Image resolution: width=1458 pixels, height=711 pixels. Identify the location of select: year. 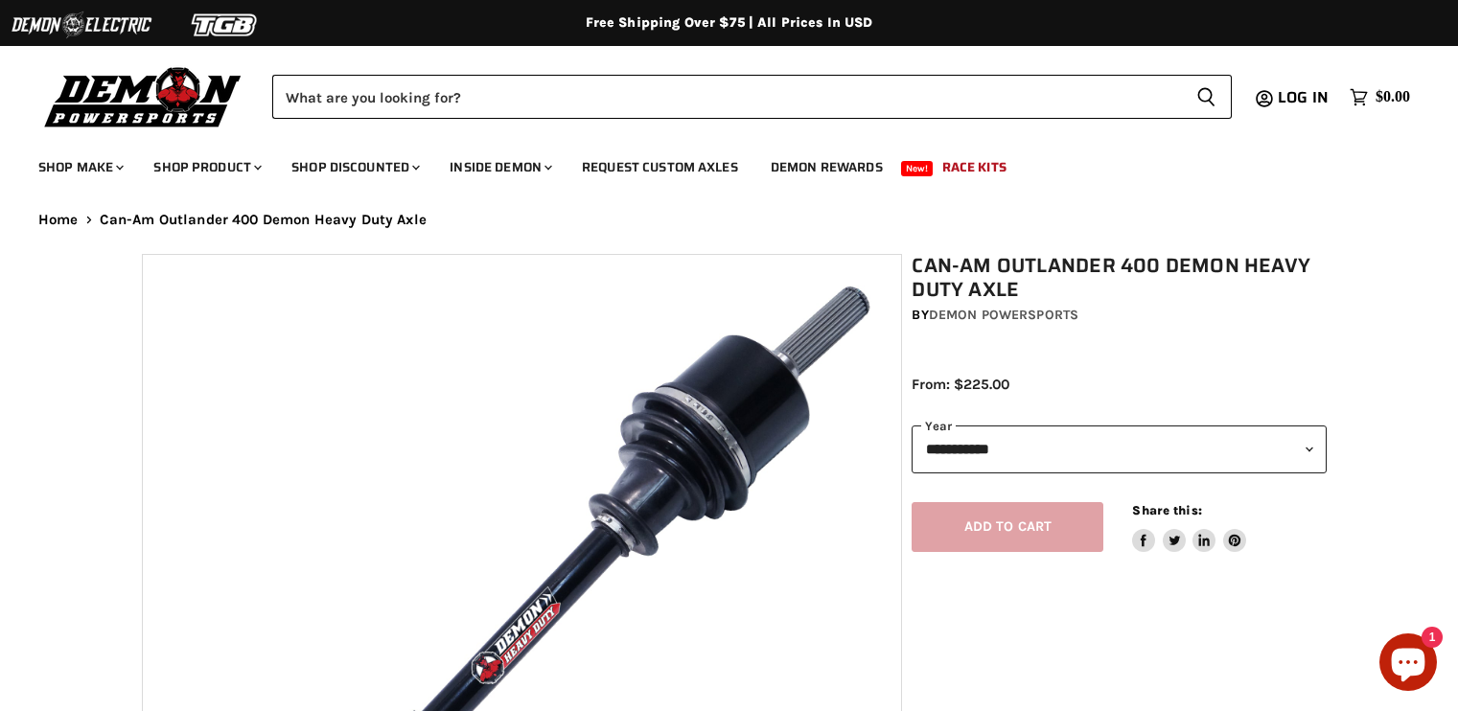
(1119, 449).